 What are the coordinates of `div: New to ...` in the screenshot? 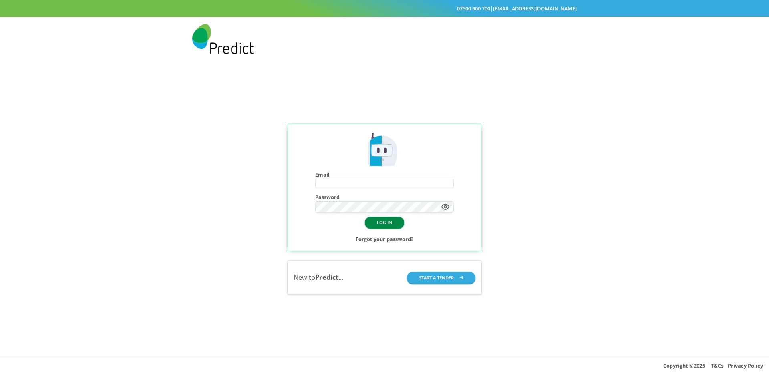 It's located at (318, 277).